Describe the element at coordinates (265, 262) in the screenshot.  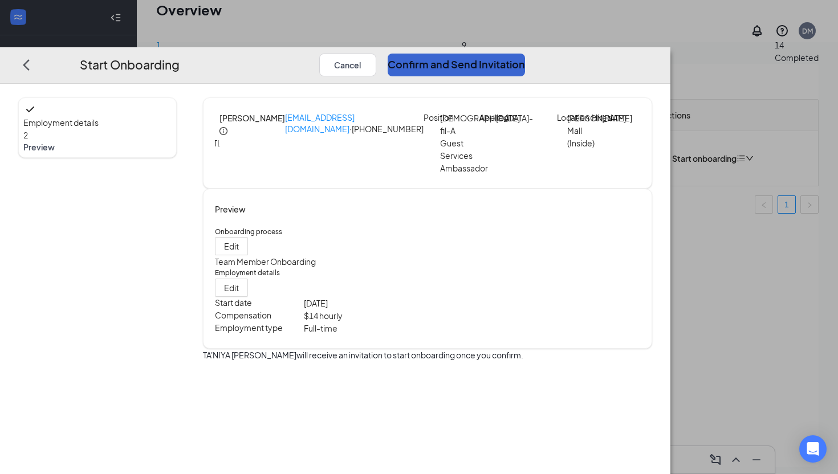
I see `span: Team Member Onboarding` at that location.